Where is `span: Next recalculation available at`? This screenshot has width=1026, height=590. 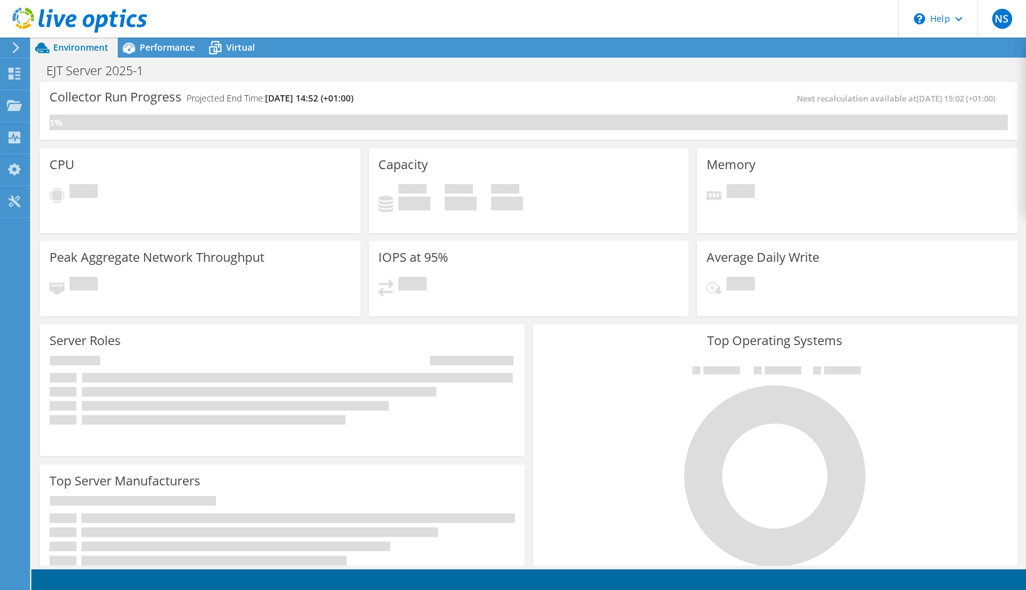
span: Next recalculation available at is located at coordinates (899, 98).